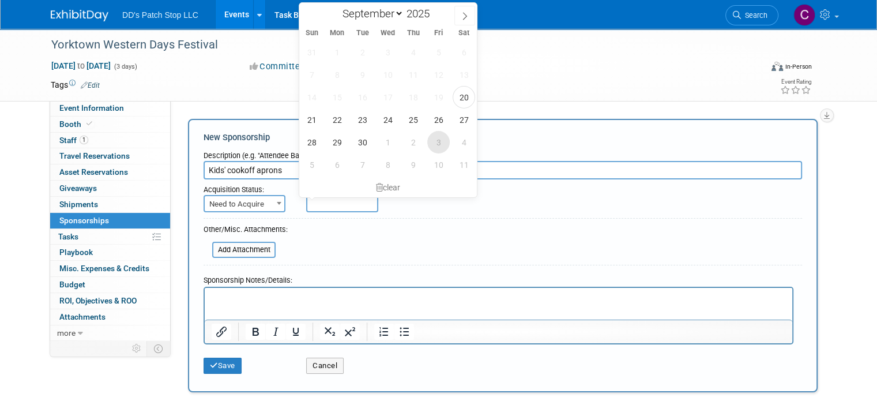 The image size is (877, 401). I want to click on a: Search, so click(752, 15).